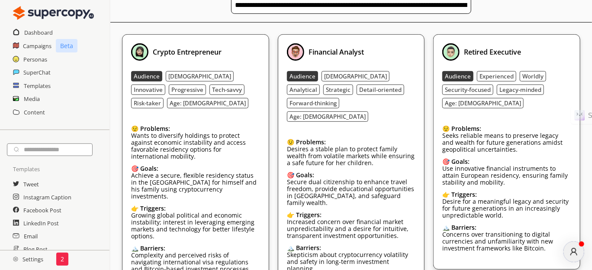 The width and height of the screenshot is (592, 270). Describe the element at coordinates (187, 52) in the screenshot. I see `b: Crypto Entrepreneur` at that location.